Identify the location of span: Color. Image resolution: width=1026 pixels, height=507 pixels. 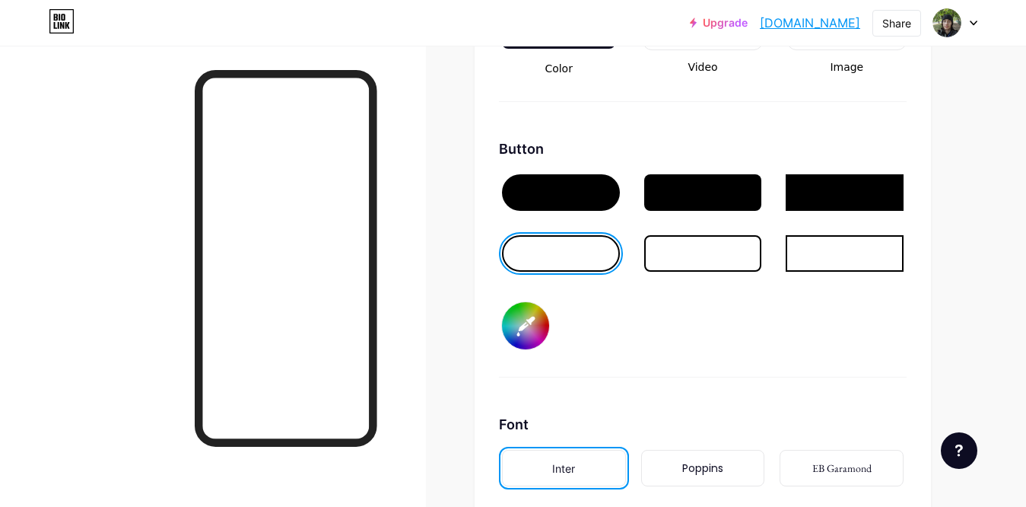
(558, 68).